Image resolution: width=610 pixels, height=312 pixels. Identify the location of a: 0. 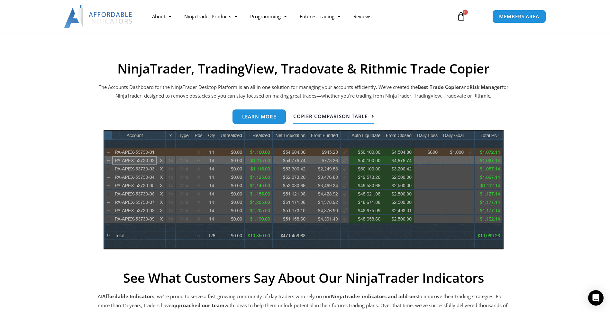
(461, 16).